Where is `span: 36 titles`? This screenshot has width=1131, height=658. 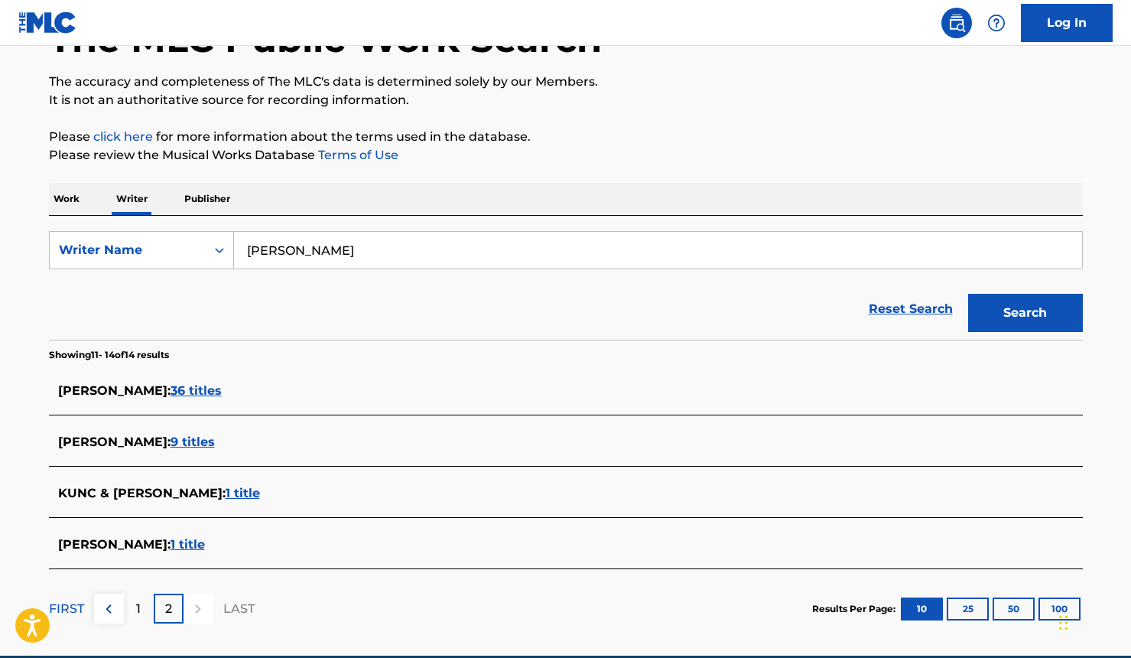
span: 36 titles is located at coordinates (196, 390).